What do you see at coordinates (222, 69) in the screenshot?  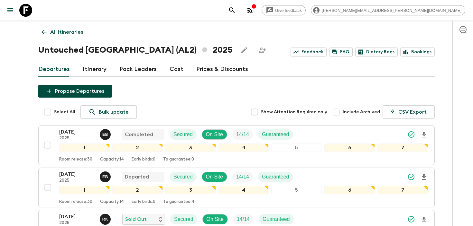 I see `a: Prices & Discounts` at bounding box center [222, 69].